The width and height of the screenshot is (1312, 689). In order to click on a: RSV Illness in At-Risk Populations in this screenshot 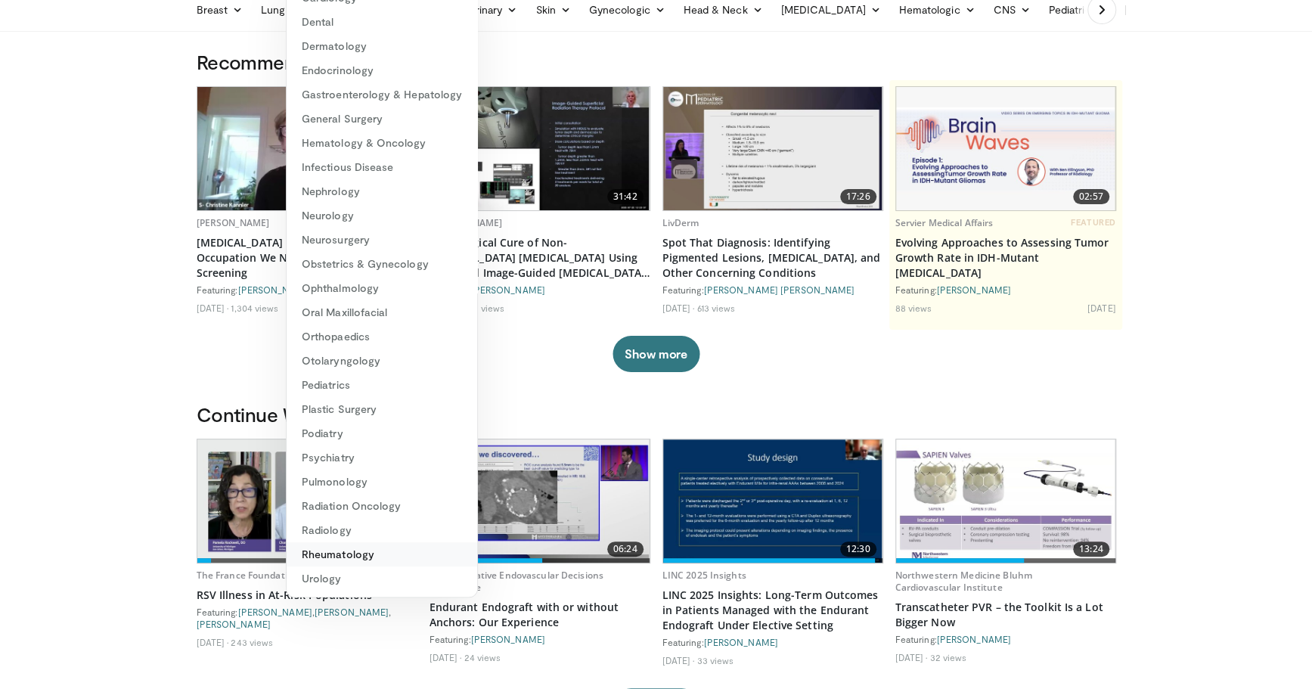, I will do `click(307, 595)`.